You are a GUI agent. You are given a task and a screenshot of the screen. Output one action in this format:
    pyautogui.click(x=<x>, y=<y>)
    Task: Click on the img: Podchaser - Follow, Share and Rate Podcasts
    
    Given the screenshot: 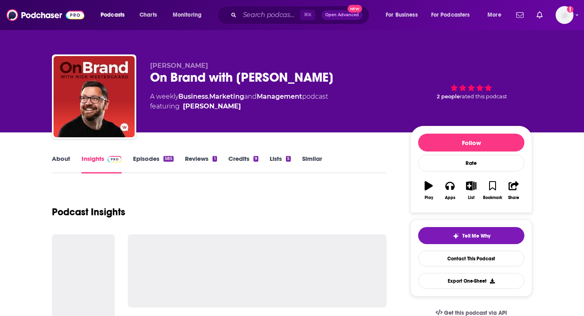 What is the action you would take?
    pyautogui.click(x=45, y=15)
    